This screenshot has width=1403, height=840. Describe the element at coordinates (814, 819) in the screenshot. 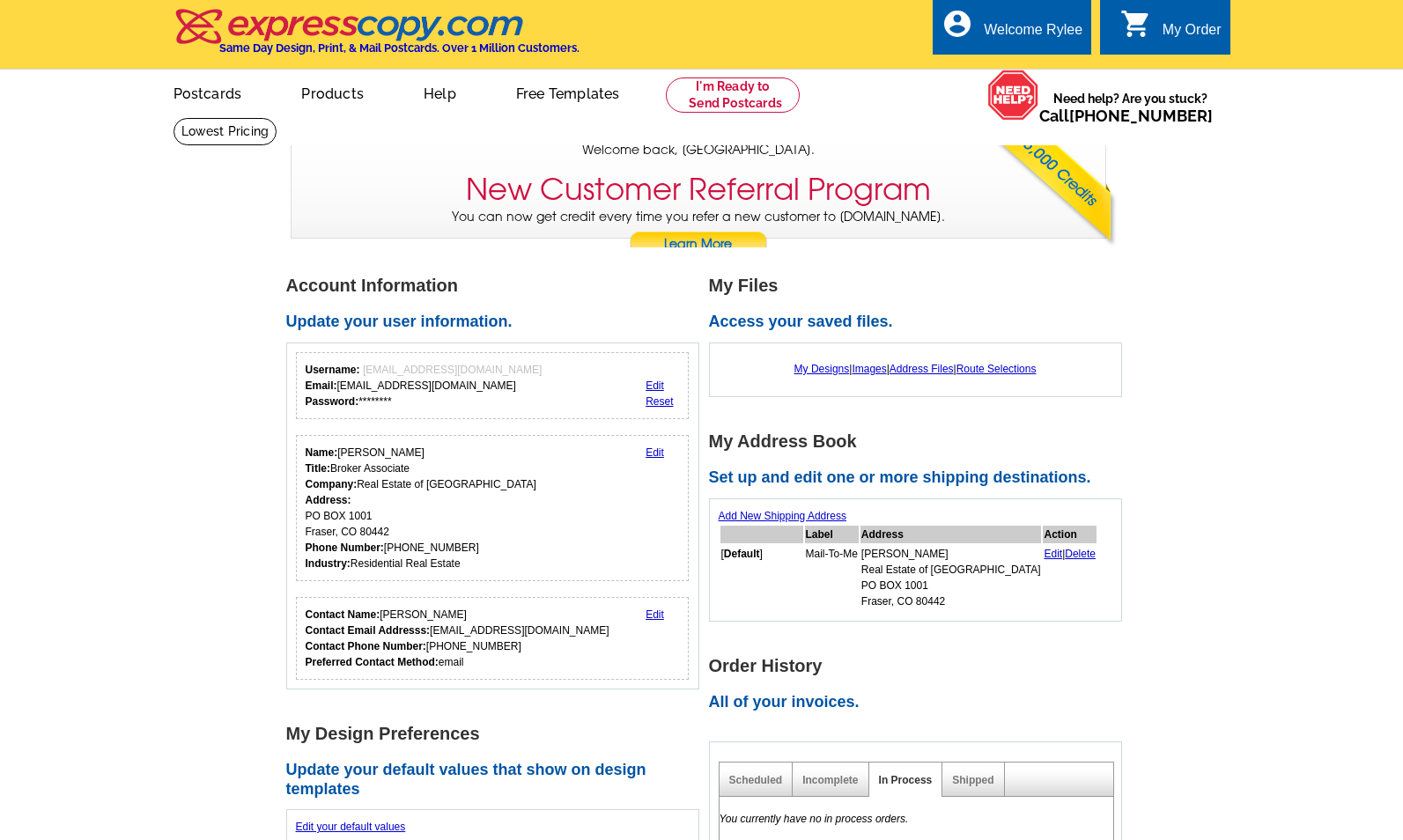

I see `em: You currently have no in process orders.` at that location.